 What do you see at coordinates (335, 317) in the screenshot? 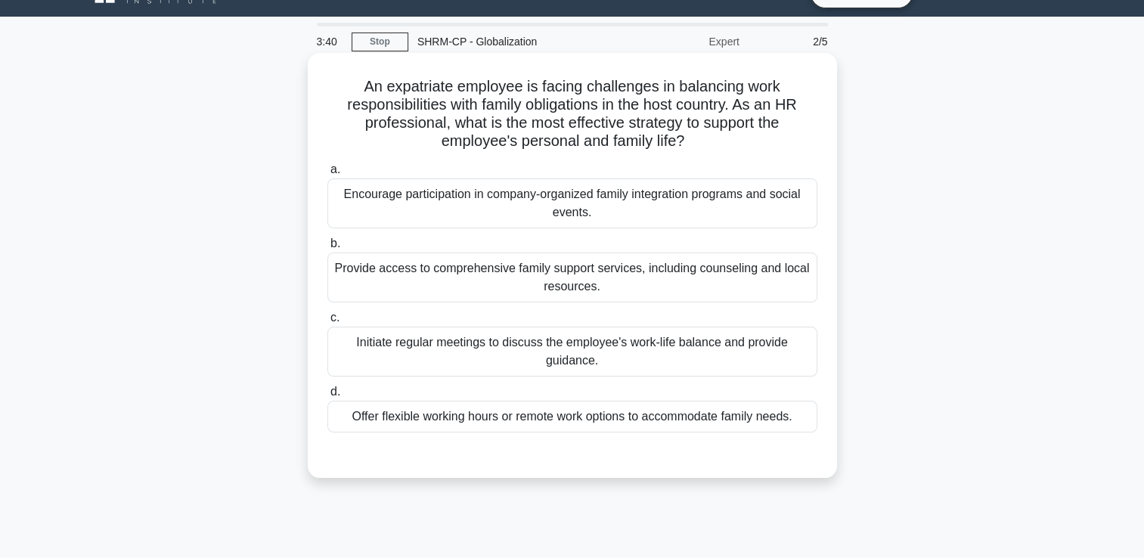
I see `span: c.` at bounding box center [335, 317].